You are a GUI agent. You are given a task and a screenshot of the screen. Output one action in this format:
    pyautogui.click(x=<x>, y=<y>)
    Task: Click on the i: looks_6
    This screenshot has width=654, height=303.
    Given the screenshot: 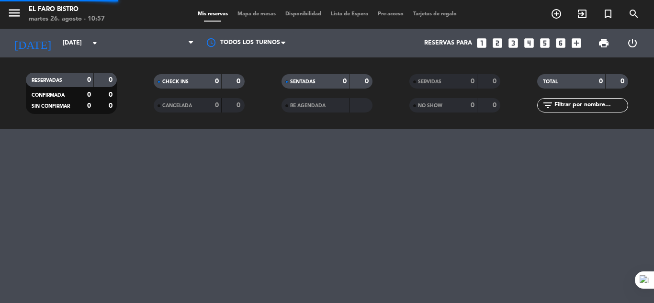 What is the action you would take?
    pyautogui.click(x=560, y=43)
    